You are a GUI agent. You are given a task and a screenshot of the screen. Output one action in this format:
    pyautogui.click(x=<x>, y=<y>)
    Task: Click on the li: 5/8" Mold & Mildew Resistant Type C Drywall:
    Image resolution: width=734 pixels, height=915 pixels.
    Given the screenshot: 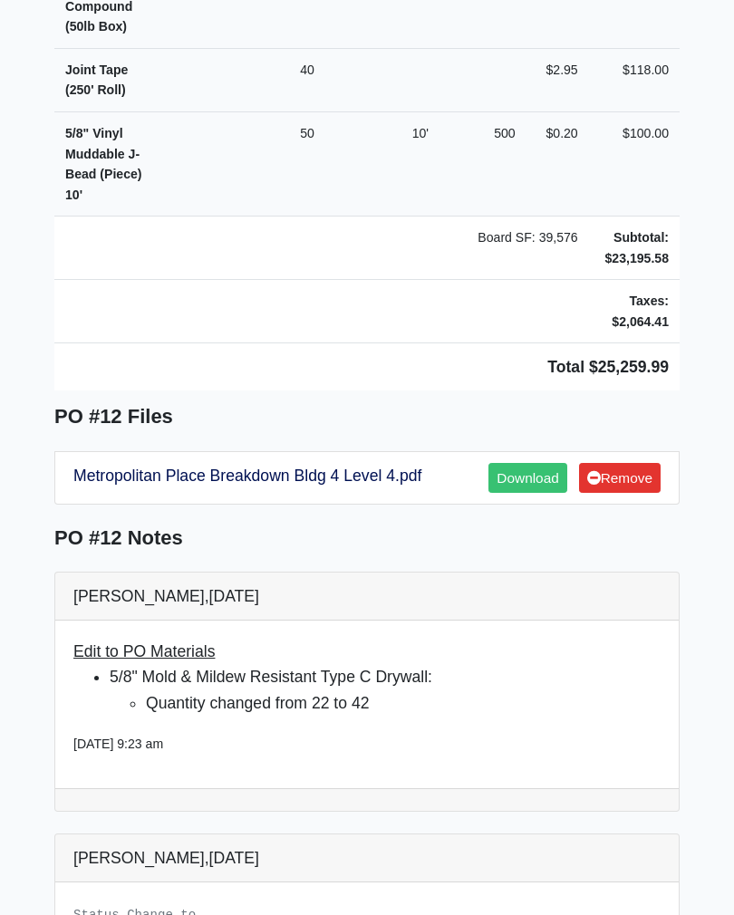 What is the action you would take?
    pyautogui.click(x=385, y=691)
    